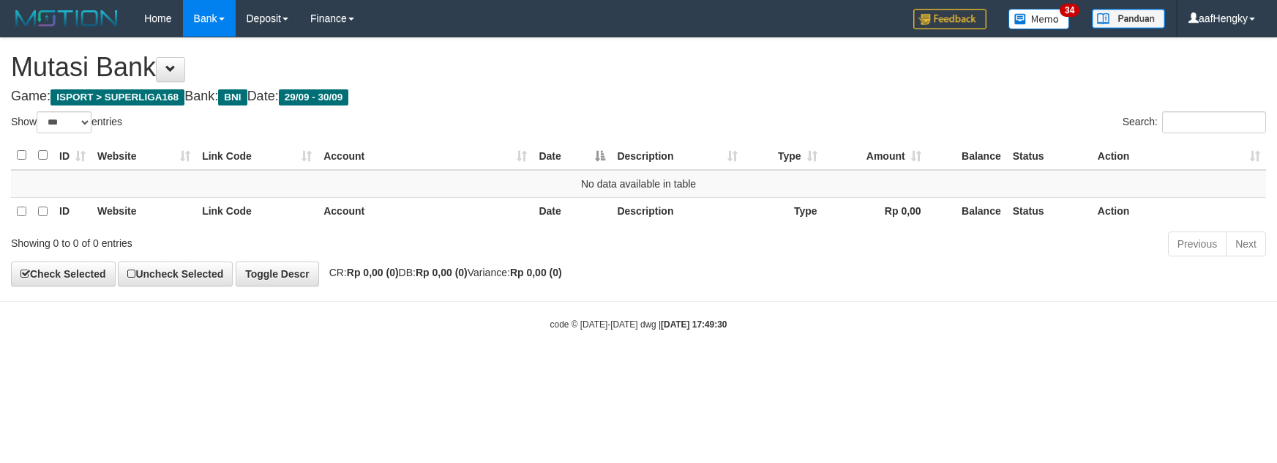 Image resolution: width=1277 pixels, height=463 pixels. Describe the element at coordinates (875, 155) in the screenshot. I see `th: Amount: activate to sort column ascending` at that location.